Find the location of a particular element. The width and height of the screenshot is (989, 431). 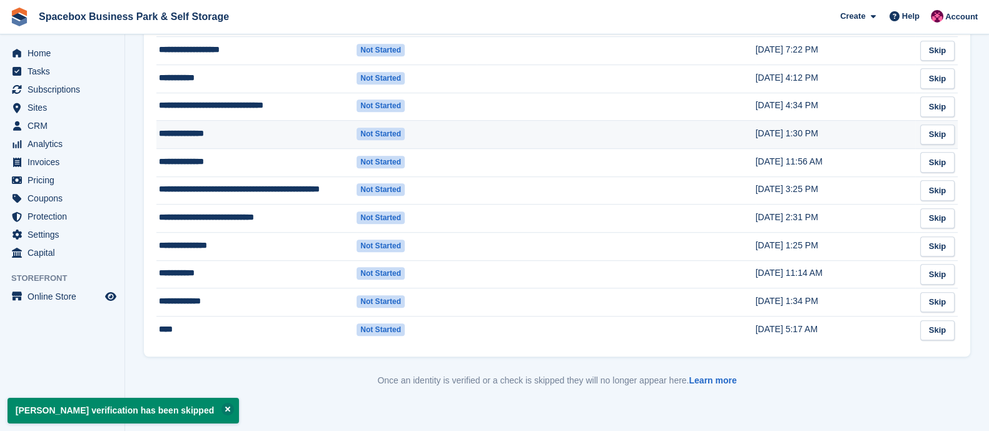

a: Learn more is located at coordinates (713, 381).